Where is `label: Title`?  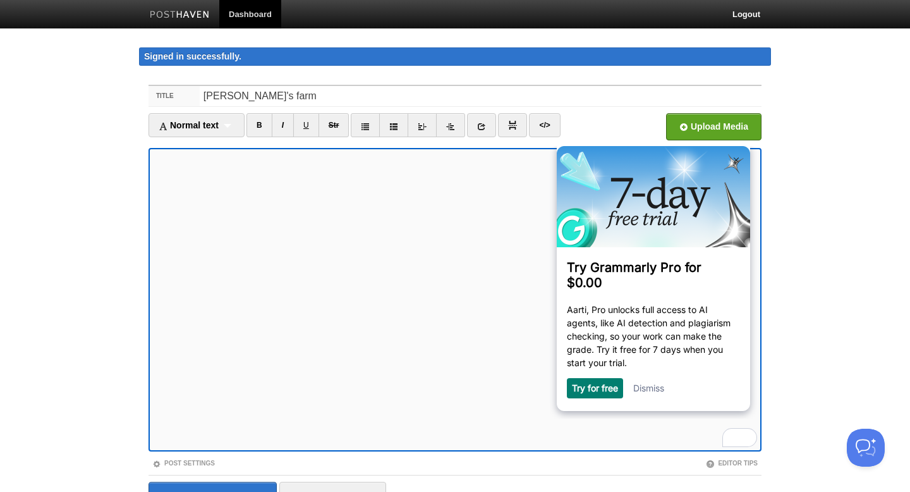
label: Title is located at coordinates (174, 96).